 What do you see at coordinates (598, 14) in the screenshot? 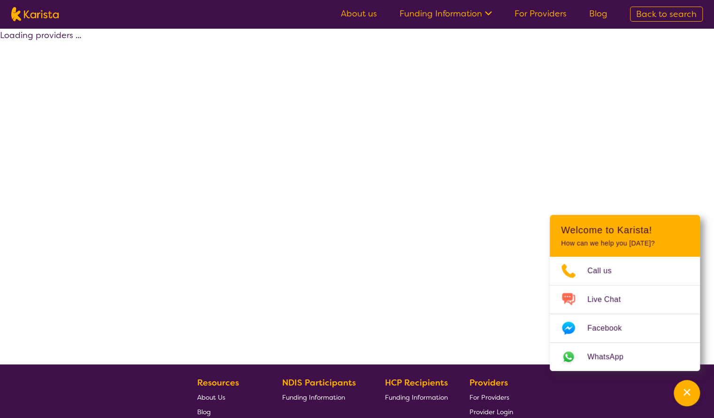
I see `a: Blog` at bounding box center [598, 14].